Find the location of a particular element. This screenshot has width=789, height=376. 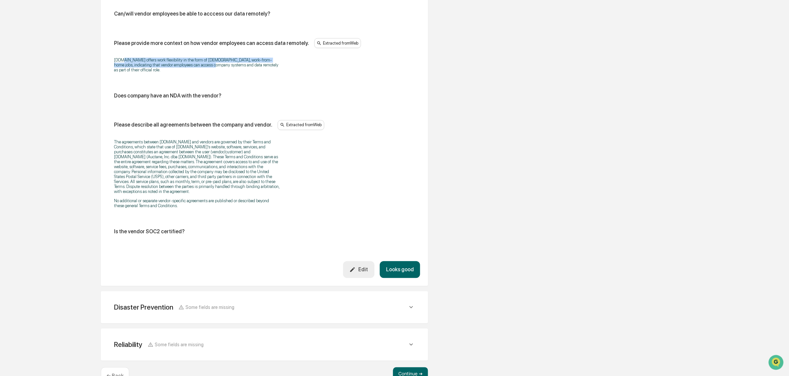

p: How can we help? is located at coordinates (63, 19).